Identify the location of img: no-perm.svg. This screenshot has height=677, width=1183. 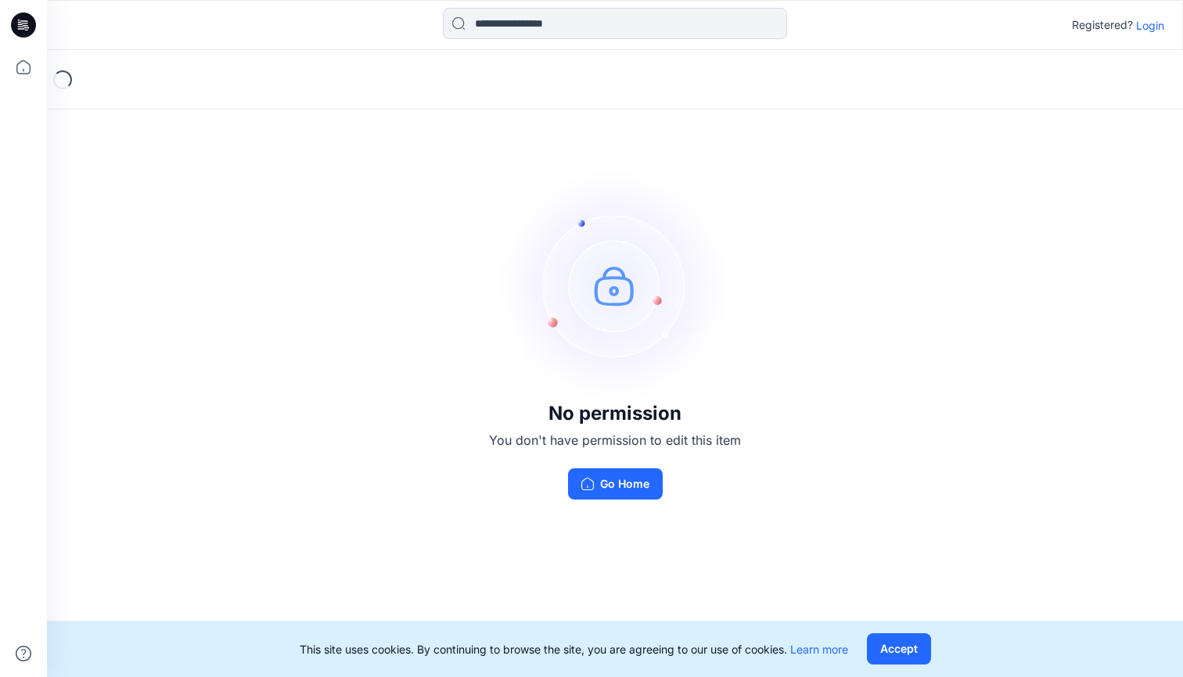
(615, 285).